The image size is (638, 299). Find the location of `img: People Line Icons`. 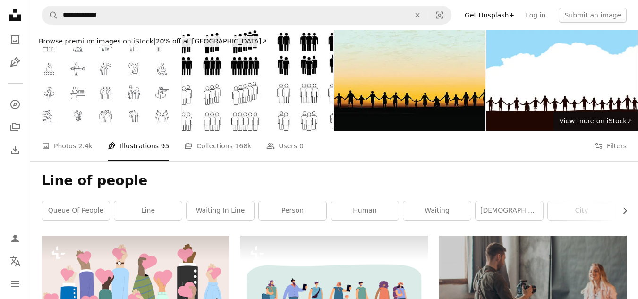

img: People Line Icons is located at coordinates (106, 80).